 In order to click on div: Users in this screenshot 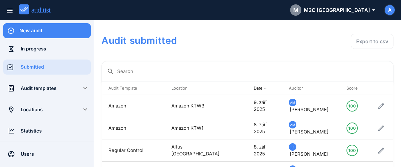, I will do `click(56, 154)`.